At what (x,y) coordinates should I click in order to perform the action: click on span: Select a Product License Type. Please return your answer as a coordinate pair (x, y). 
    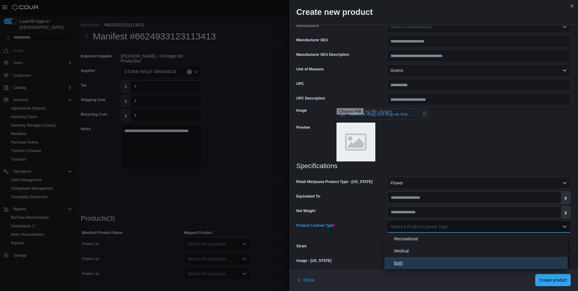
    Looking at the image, I should click on (419, 227).